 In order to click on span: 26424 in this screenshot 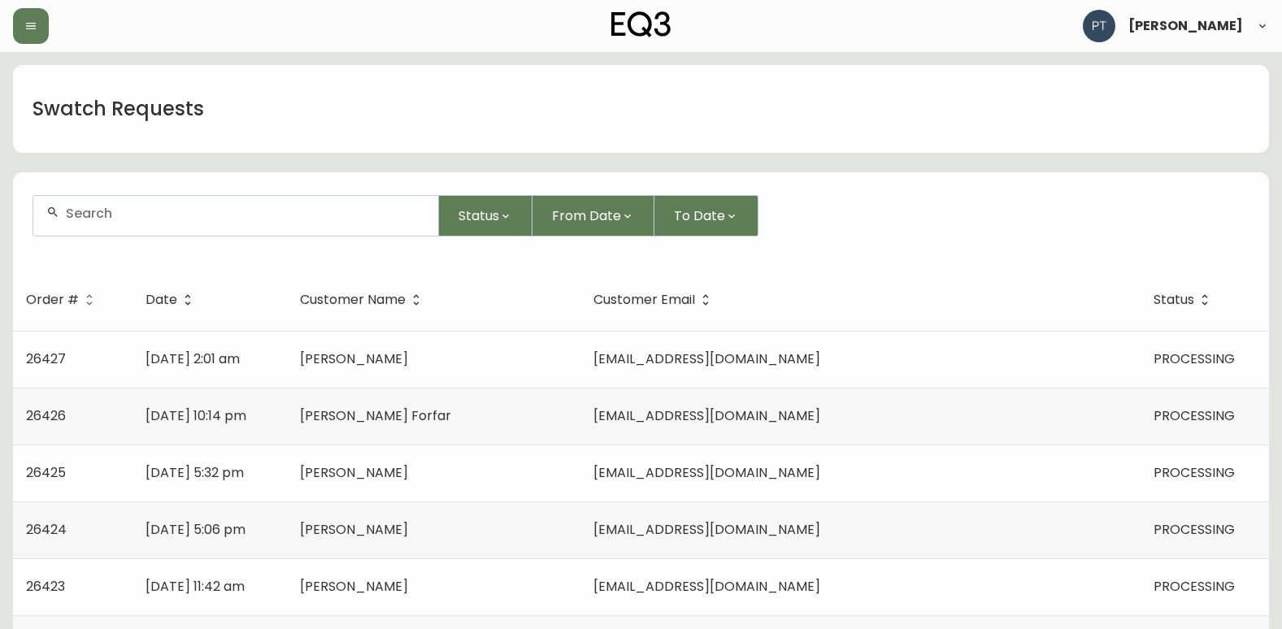, I will do `click(46, 529)`.